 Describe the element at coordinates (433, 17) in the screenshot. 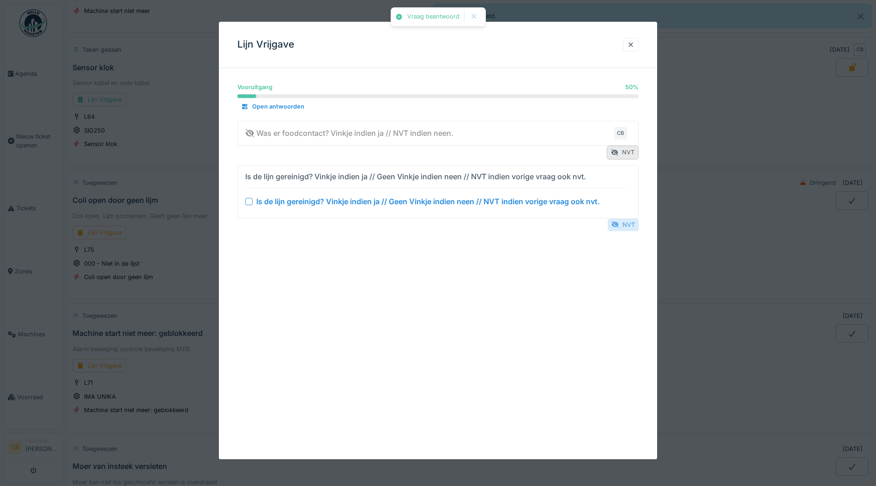

I see `div: Vraag beantwoord` at that location.